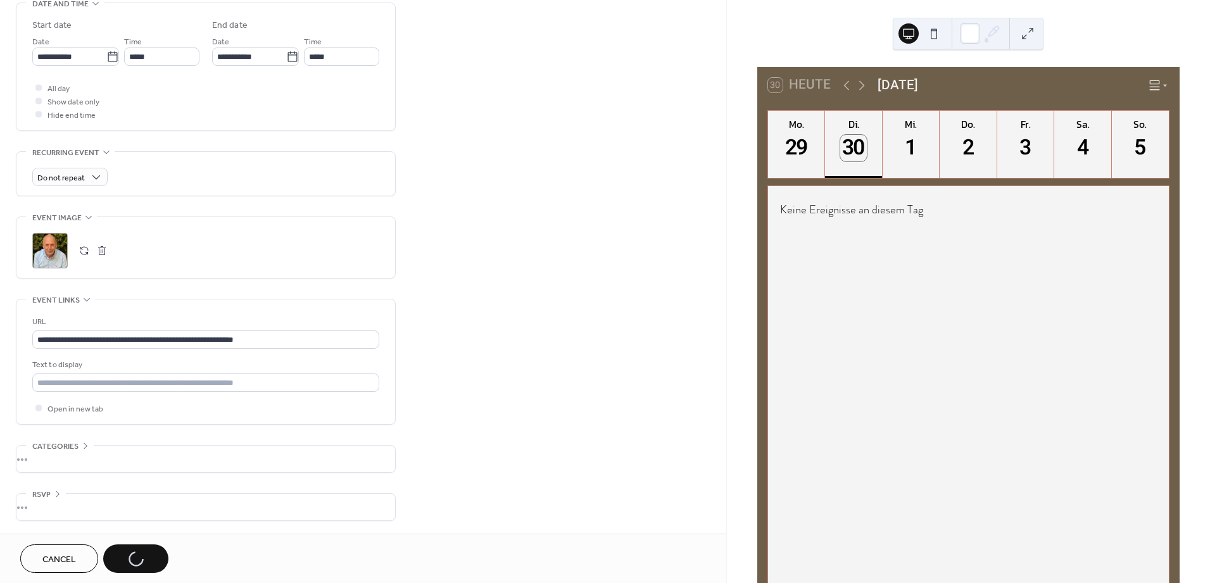 The height and width of the screenshot is (583, 1210). Describe the element at coordinates (968, 210) in the screenshot. I see `div: Keine Ereignisse an diesem Tag` at that location.